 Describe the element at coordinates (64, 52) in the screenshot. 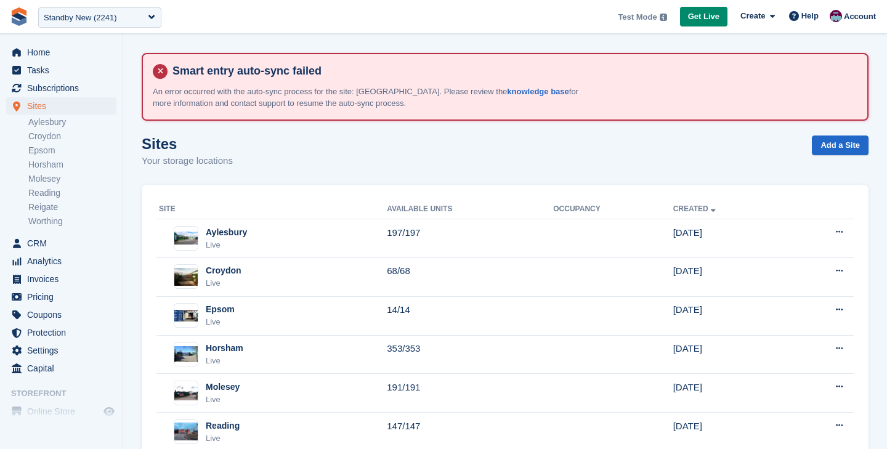

I see `span: Home` at that location.